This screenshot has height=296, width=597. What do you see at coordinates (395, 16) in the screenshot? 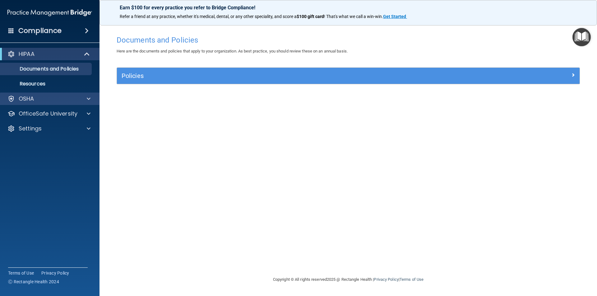
I see `a: Get Started` at bounding box center [395, 16].